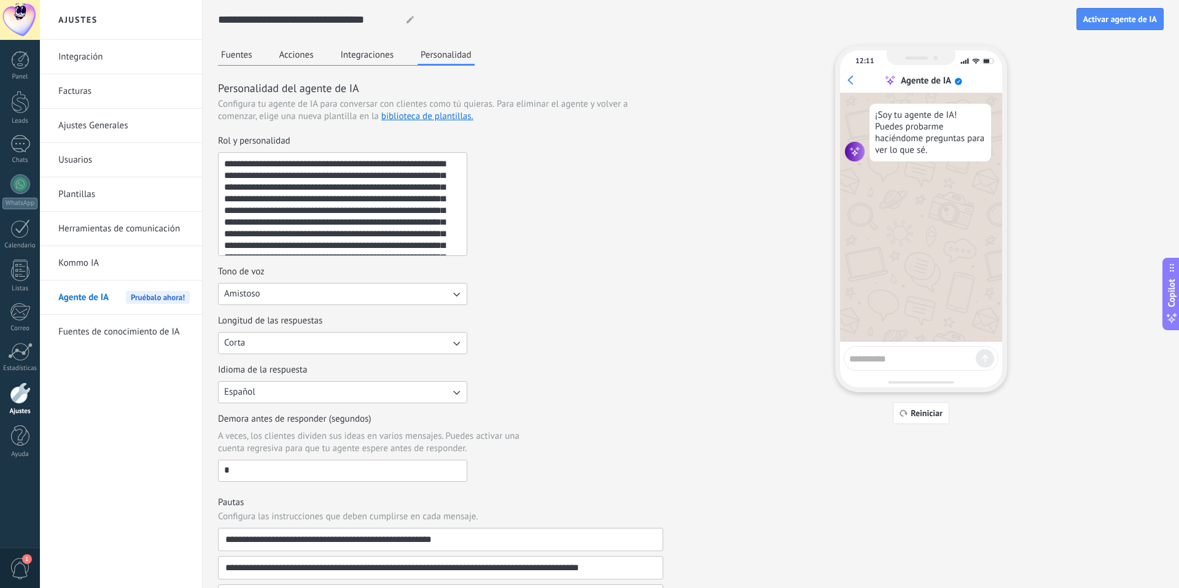 The width and height of the screenshot is (1179, 588). What do you see at coordinates (121, 160) in the screenshot?
I see `li: Usuarios` at bounding box center [121, 160].